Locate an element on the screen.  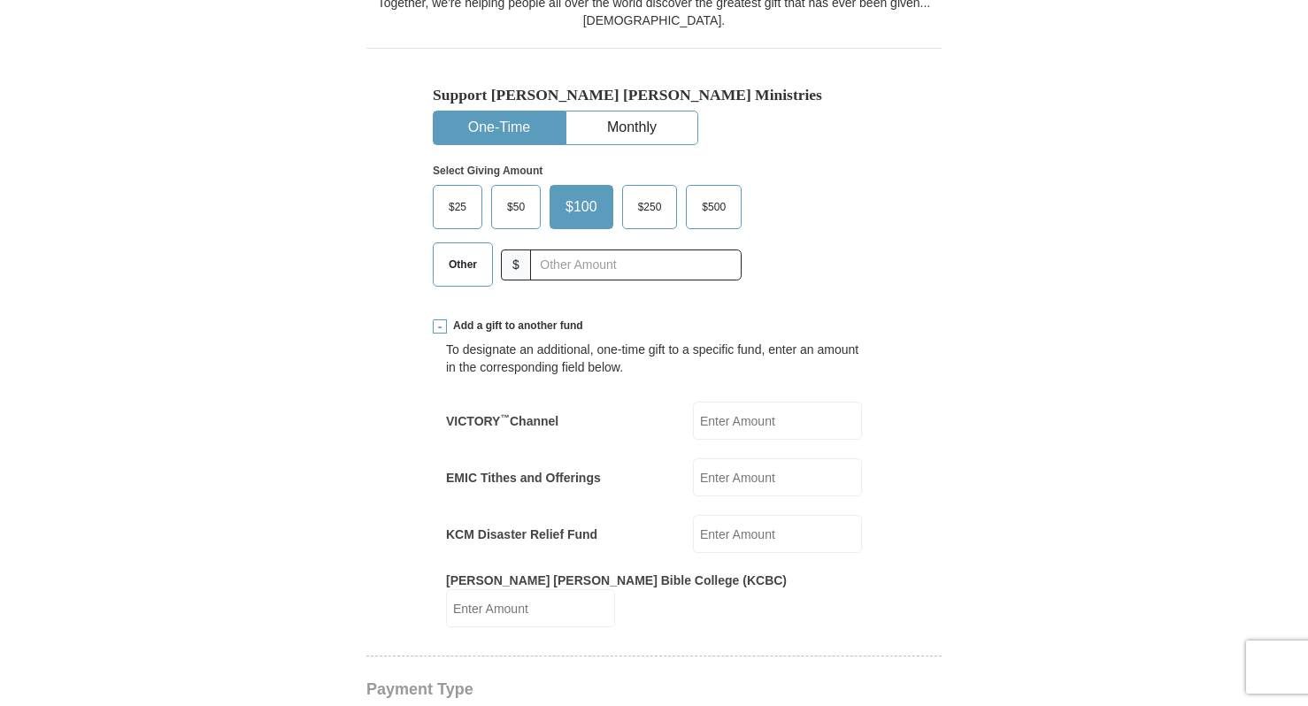
span: Add a gift to another fund is located at coordinates (515, 326).